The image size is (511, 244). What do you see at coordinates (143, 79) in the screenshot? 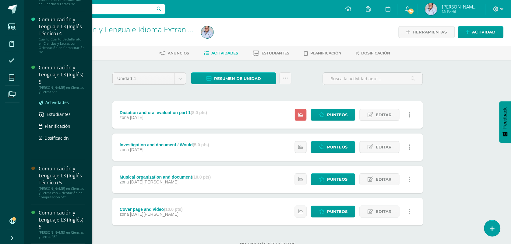
I see `span: Unidad 4` at bounding box center [143, 79].